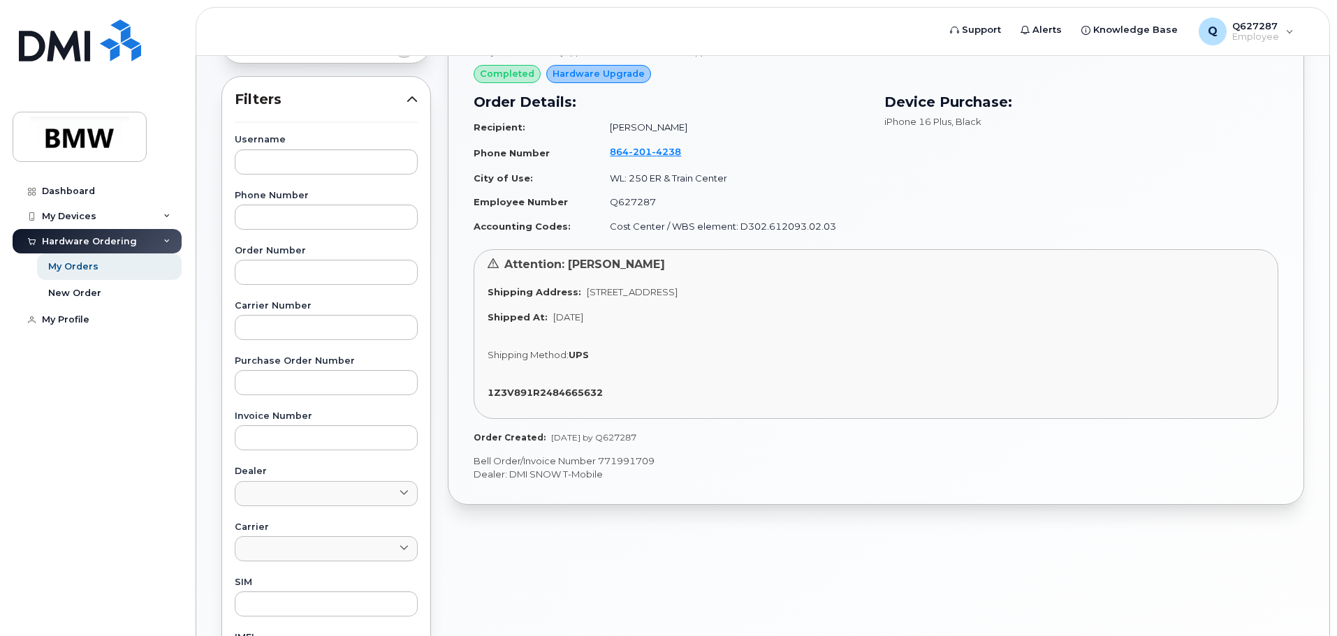 The width and height of the screenshot is (1337, 636). I want to click on label: Dealer, so click(326, 472).